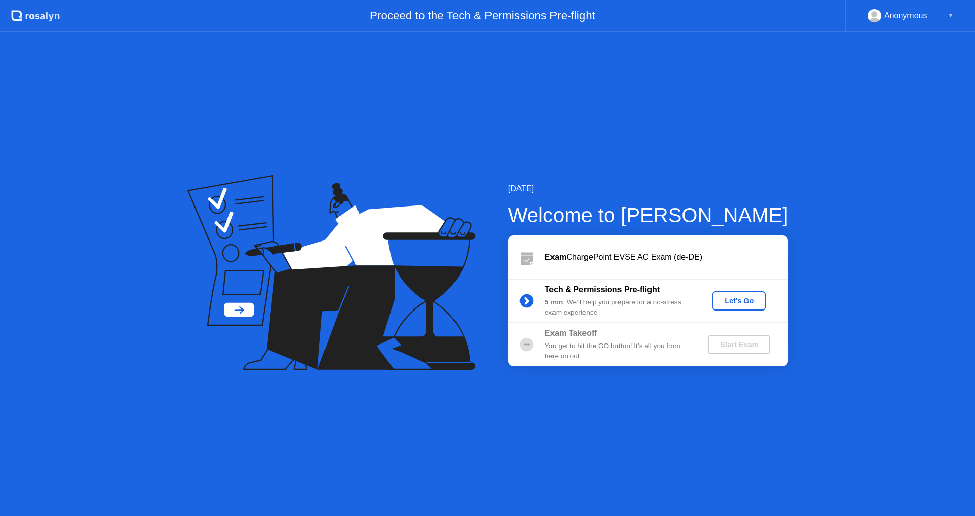 The image size is (975, 516). Describe the element at coordinates (618, 351) in the screenshot. I see `div: You get to hit the GO button! It’s all you from here on out` at that location.